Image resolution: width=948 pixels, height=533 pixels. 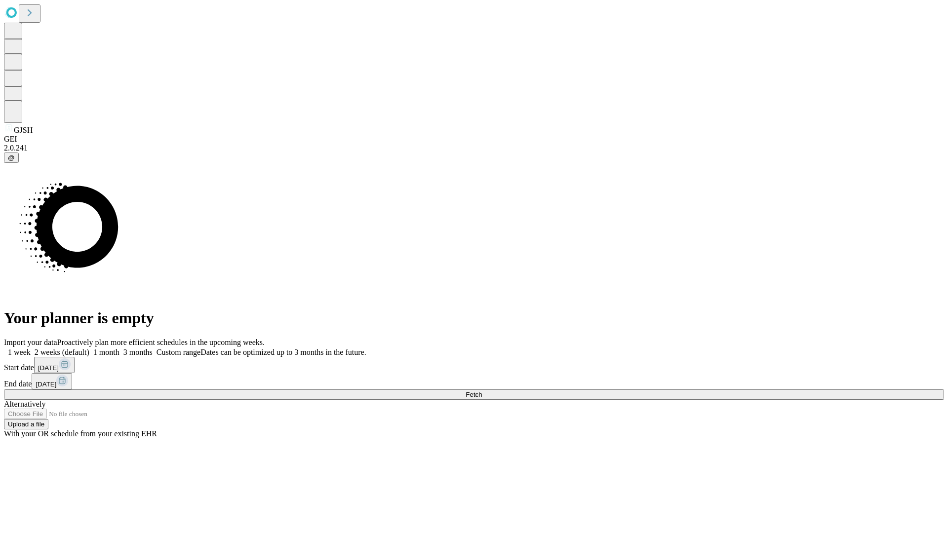 What do you see at coordinates (106, 352) in the screenshot?
I see `span: 1 month` at bounding box center [106, 352].